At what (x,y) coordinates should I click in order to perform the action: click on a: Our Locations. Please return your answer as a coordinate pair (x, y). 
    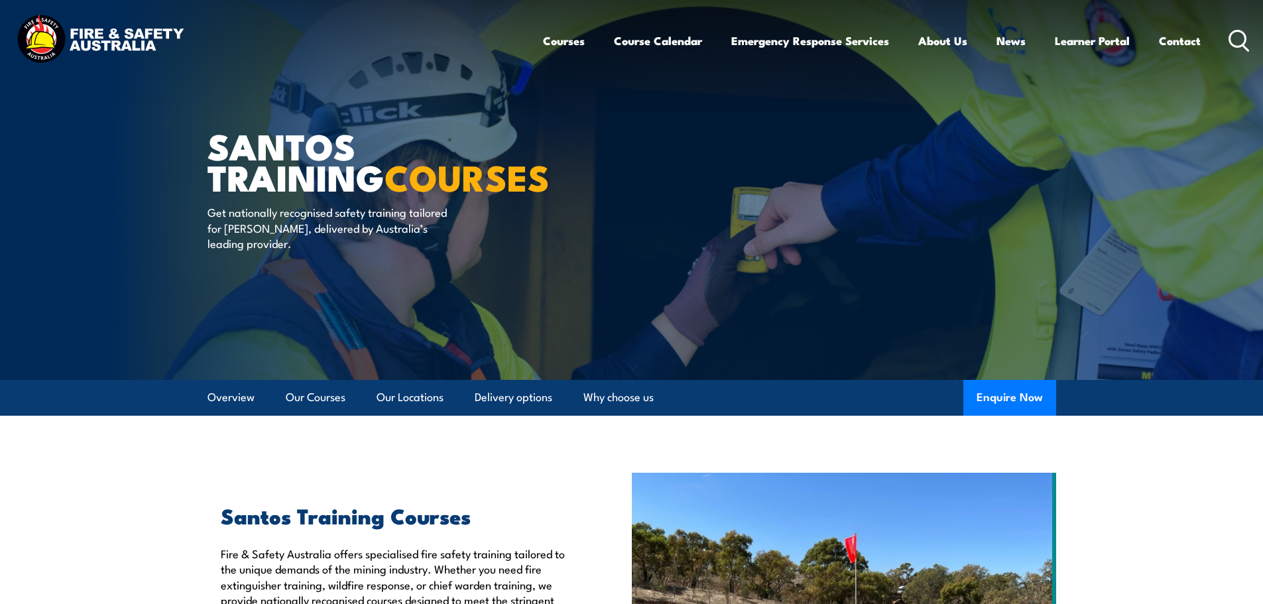
    Looking at the image, I should click on (410, 397).